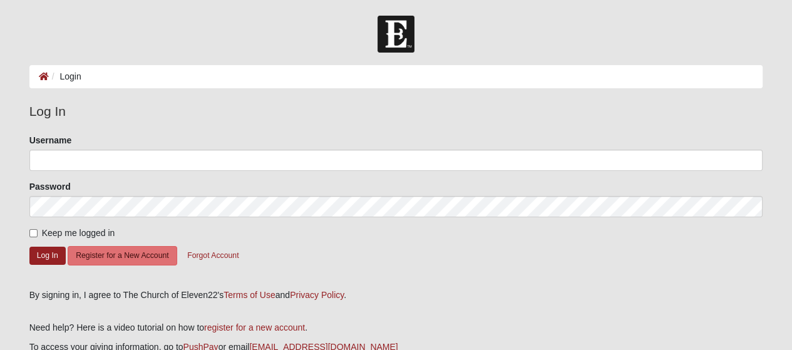 Image resolution: width=792 pixels, height=350 pixels. Describe the element at coordinates (396, 111) in the screenshot. I see `legend: Log In` at that location.